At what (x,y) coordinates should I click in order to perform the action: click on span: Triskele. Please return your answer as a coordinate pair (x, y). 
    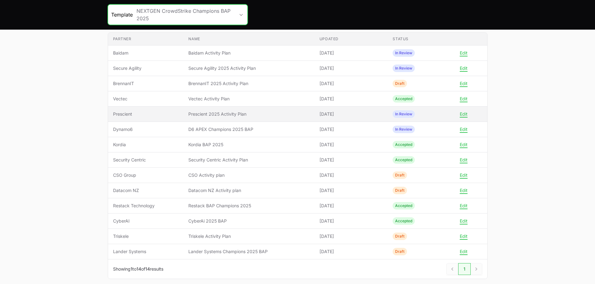
    Looking at the image, I should click on (146, 237).